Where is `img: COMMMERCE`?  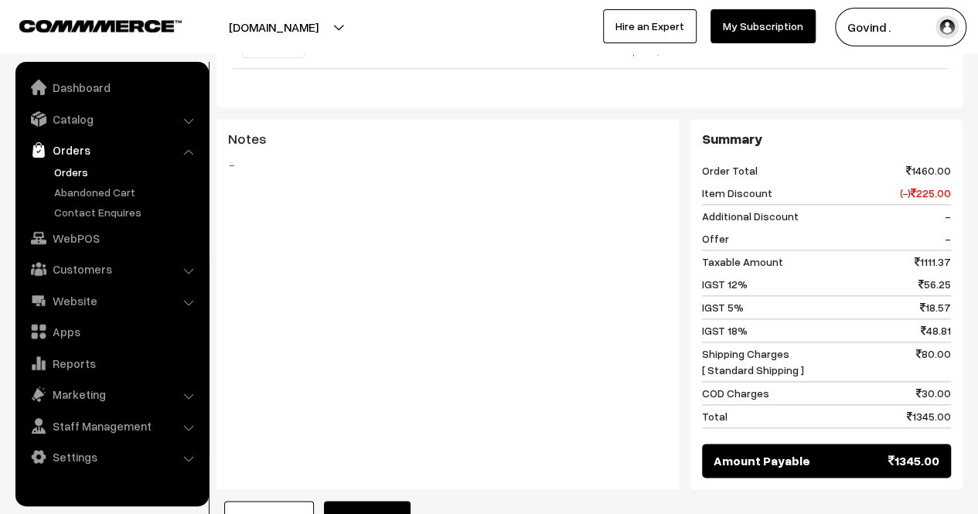
img: COMMMERCE is located at coordinates (101, 26).